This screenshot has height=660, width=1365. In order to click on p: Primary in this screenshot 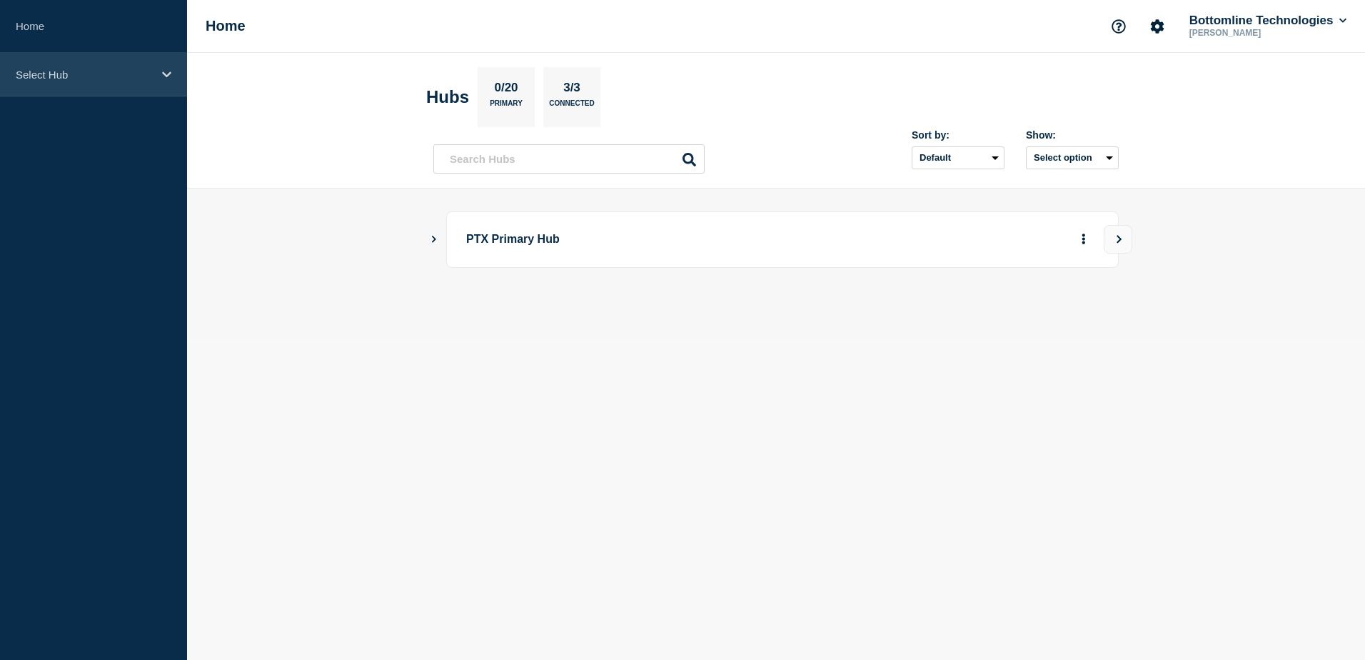, I will do `click(506, 106)`.